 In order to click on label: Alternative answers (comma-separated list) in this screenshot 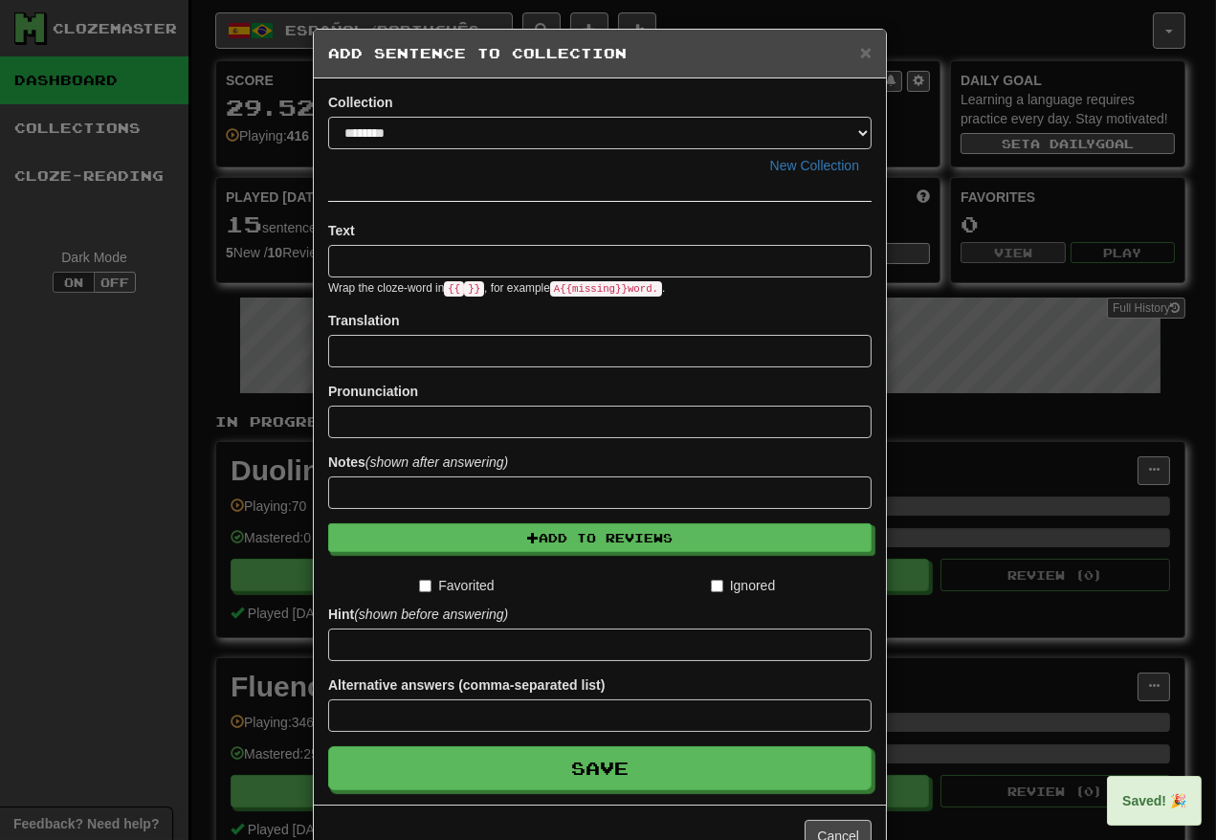, I will do `click(466, 685)`.